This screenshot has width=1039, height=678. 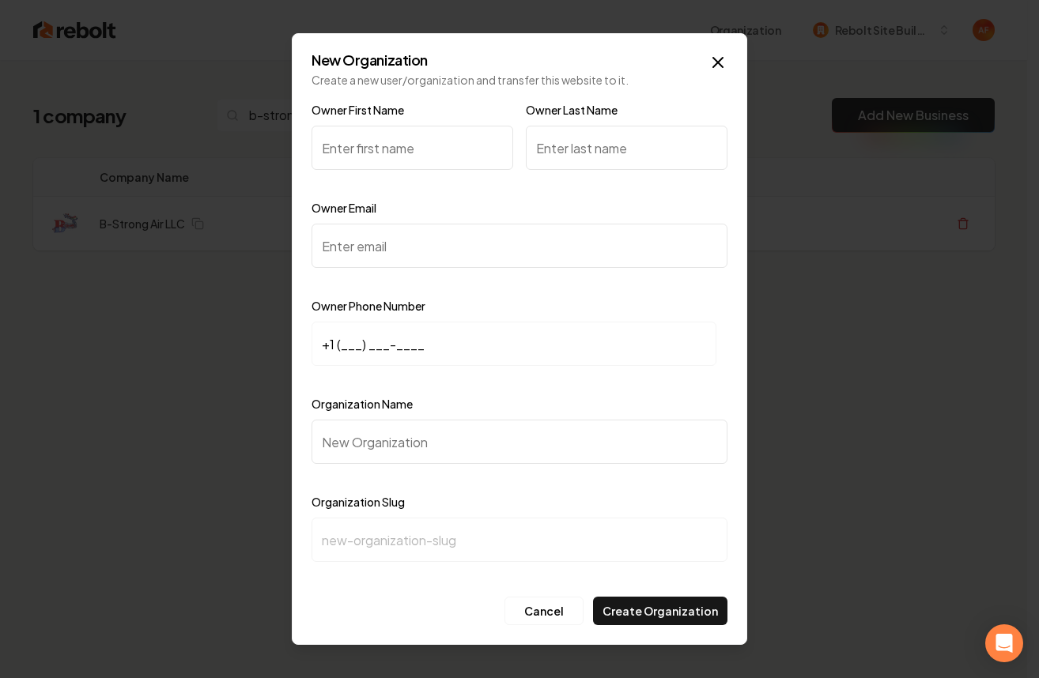 What do you see at coordinates (660, 611) in the screenshot?
I see `button: Create Organization` at bounding box center [660, 611].